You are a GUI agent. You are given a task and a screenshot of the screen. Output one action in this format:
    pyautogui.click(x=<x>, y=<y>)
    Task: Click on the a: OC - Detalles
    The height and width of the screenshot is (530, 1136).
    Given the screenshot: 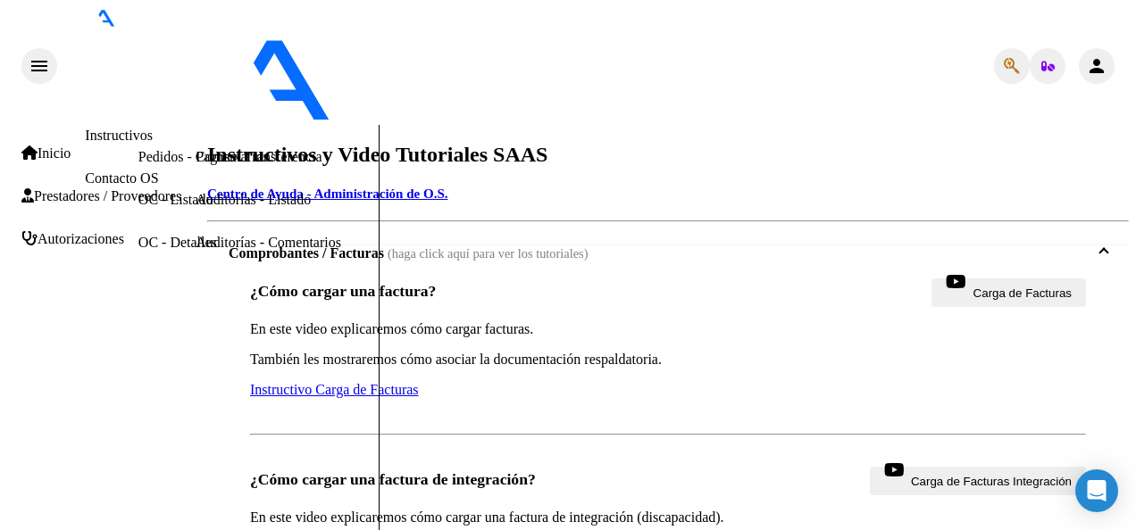 What is the action you would take?
    pyautogui.click(x=178, y=242)
    